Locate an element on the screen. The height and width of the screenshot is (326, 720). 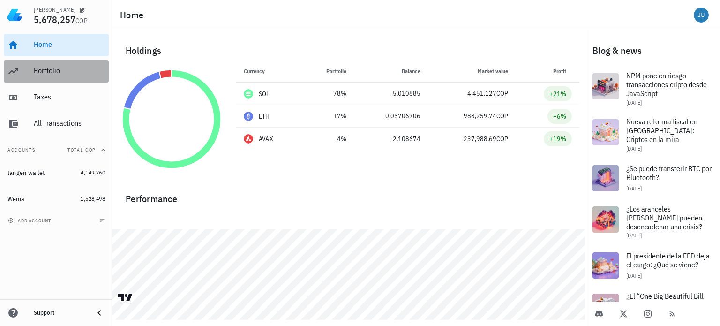
span: add account is located at coordinates (30, 220).